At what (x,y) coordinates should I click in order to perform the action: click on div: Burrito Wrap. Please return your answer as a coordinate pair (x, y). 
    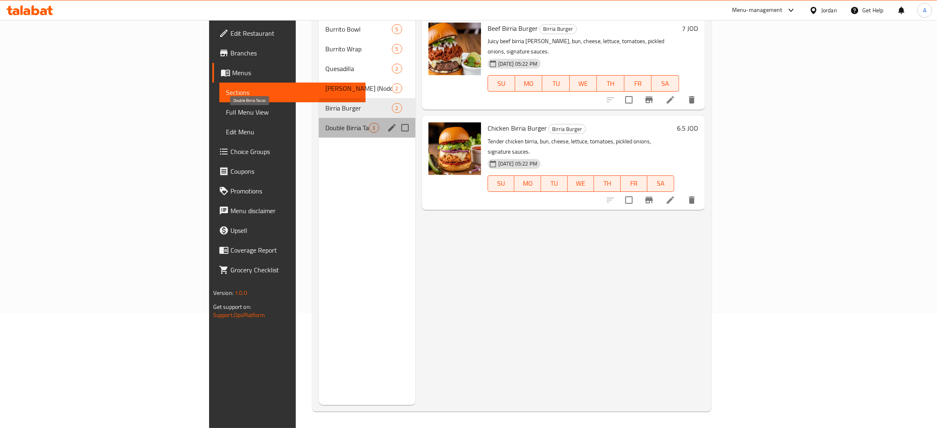
    Looking at the image, I should click on (359, 49).